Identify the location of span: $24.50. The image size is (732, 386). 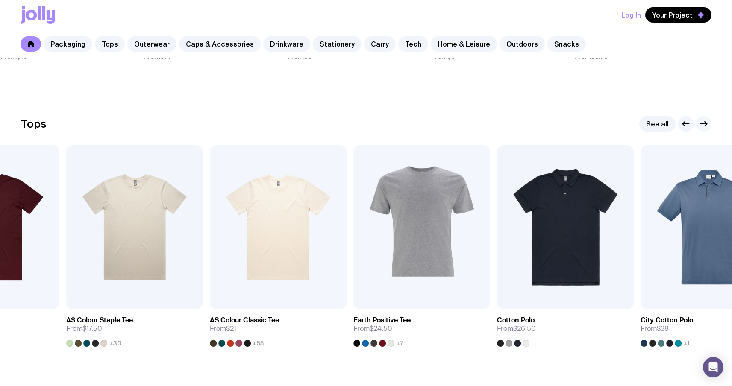
(381, 329).